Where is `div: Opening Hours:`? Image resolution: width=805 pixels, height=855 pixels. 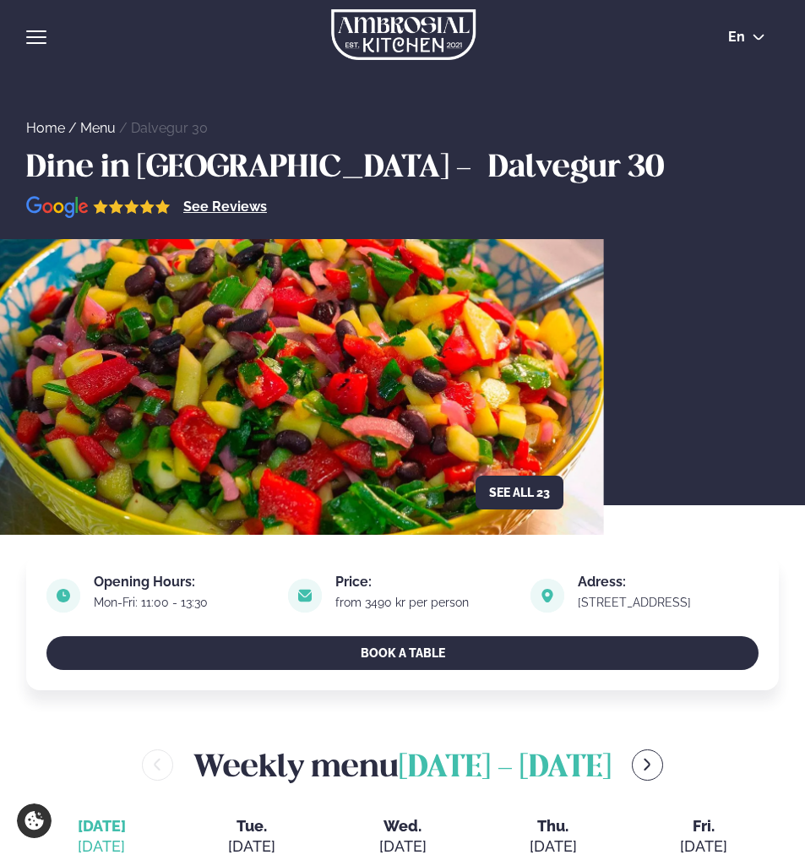 div: Opening Hours: is located at coordinates (184, 582).